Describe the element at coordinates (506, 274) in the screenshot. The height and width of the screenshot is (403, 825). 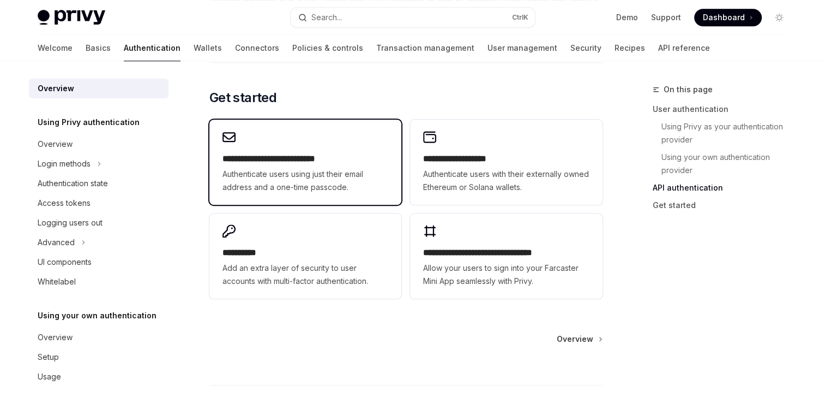
I see `span: Allow your users to sign into your Farcaster Mini App seamlessly with Privy.` at that location.